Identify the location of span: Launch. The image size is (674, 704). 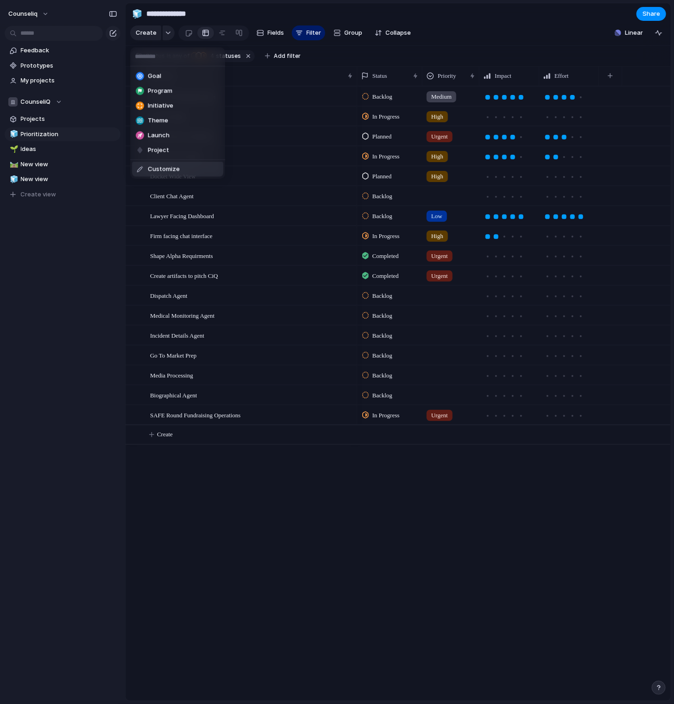
(158, 136).